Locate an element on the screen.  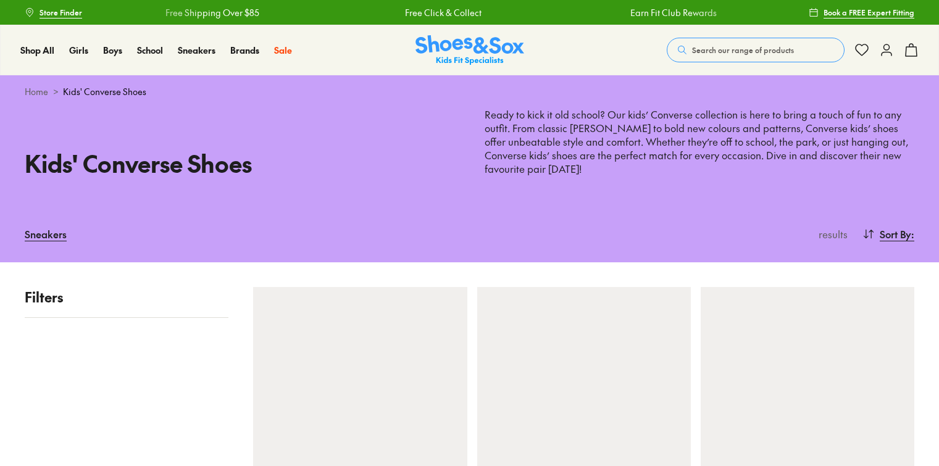
img: SNS_Logo_Responsive.svg is located at coordinates (470, 50).